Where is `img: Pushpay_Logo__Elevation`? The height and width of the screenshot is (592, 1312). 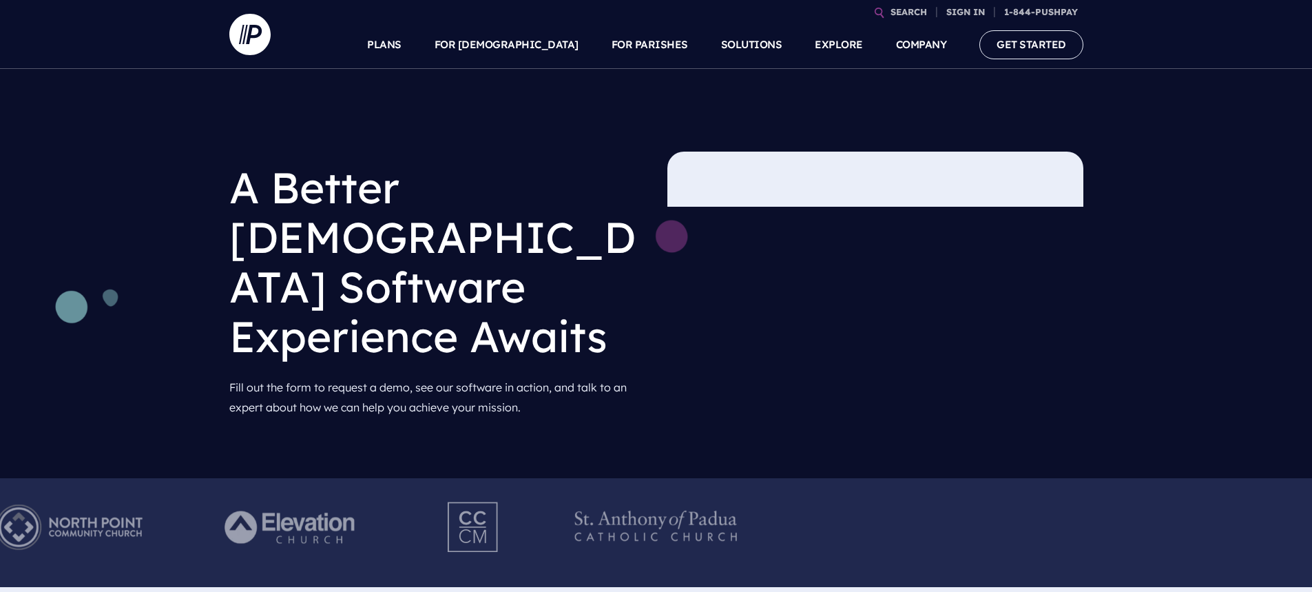 img: Pushpay_Logo__Elevation is located at coordinates (291, 527).